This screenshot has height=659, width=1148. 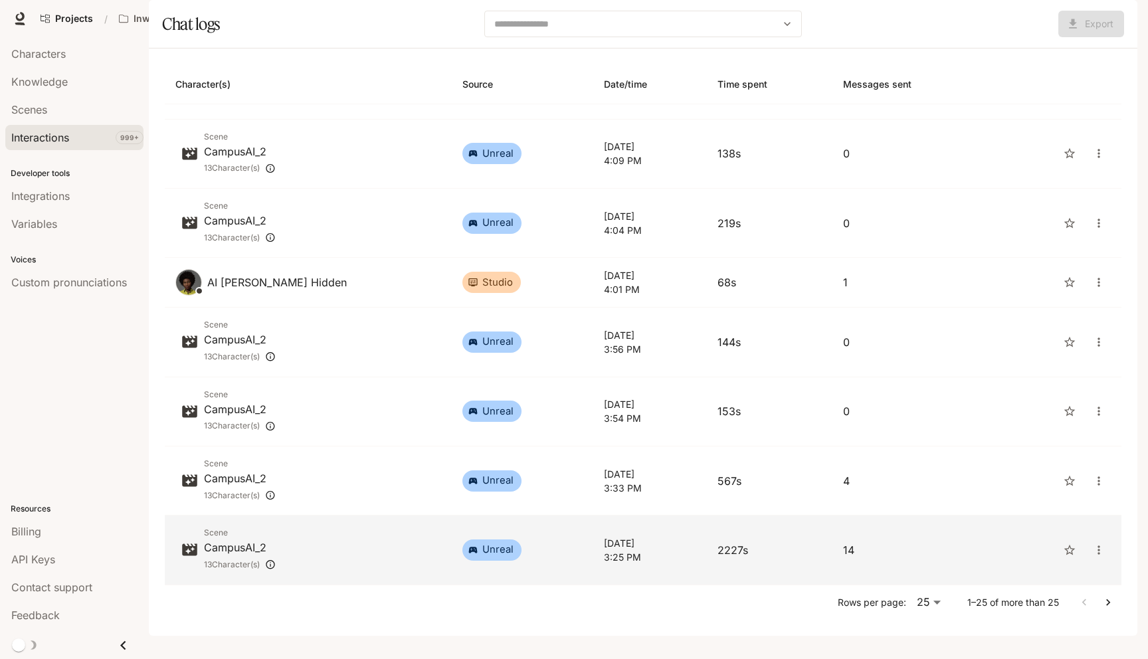 I want to click on p: 68s, so click(x=769, y=282).